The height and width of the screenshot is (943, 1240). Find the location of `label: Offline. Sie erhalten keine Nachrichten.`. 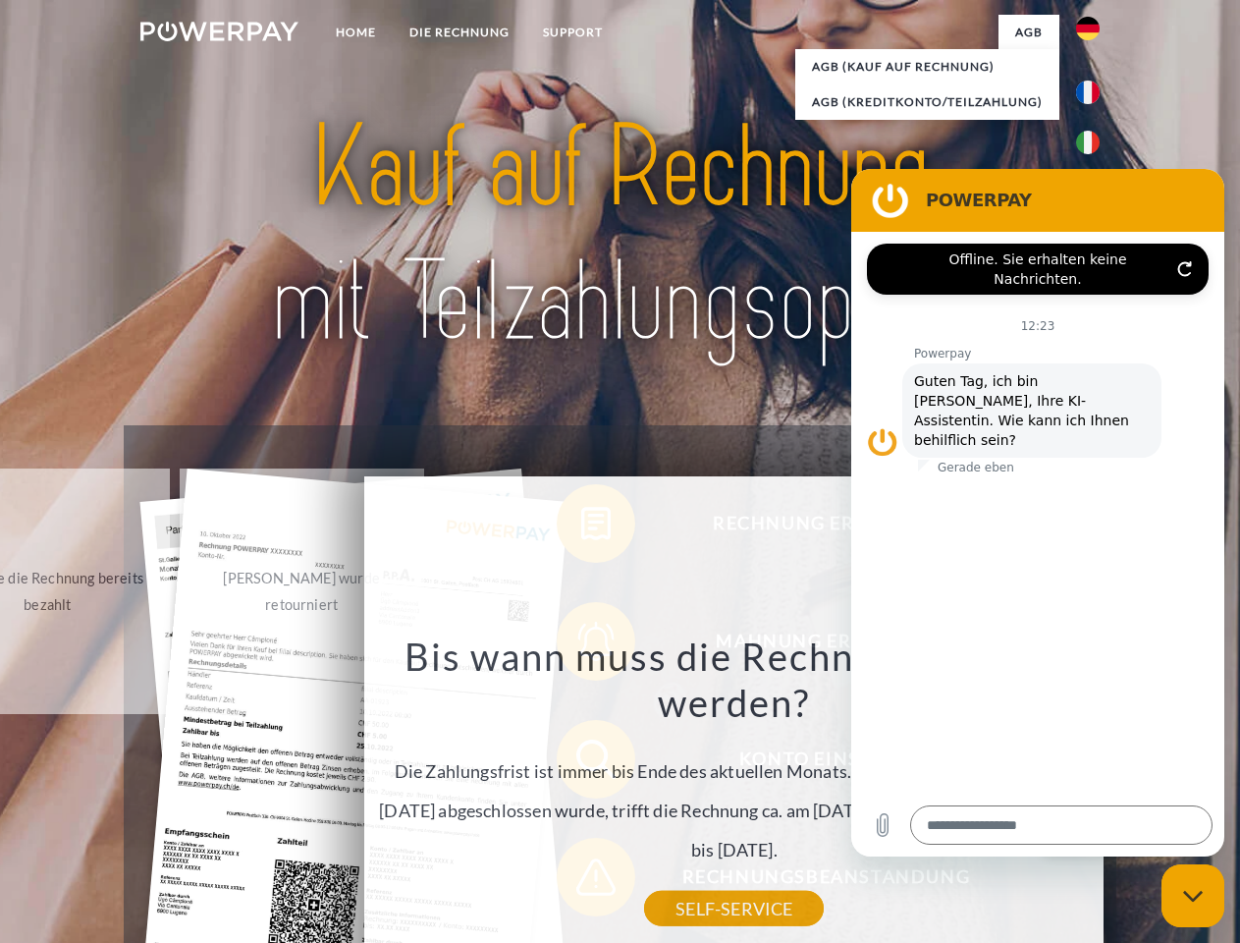

label: Offline. Sie erhalten keine Nachrichten. is located at coordinates (187, 100).